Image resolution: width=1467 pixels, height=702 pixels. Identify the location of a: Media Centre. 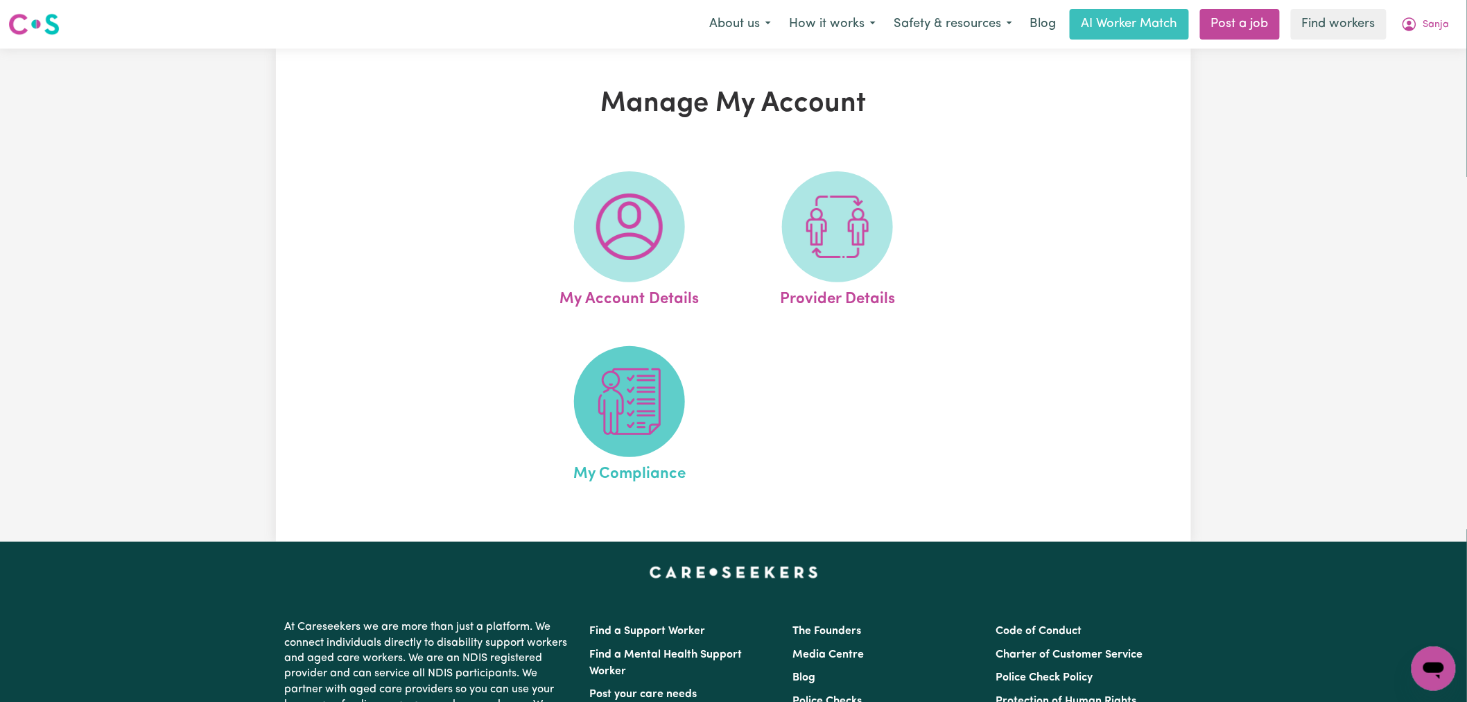
(828, 655).